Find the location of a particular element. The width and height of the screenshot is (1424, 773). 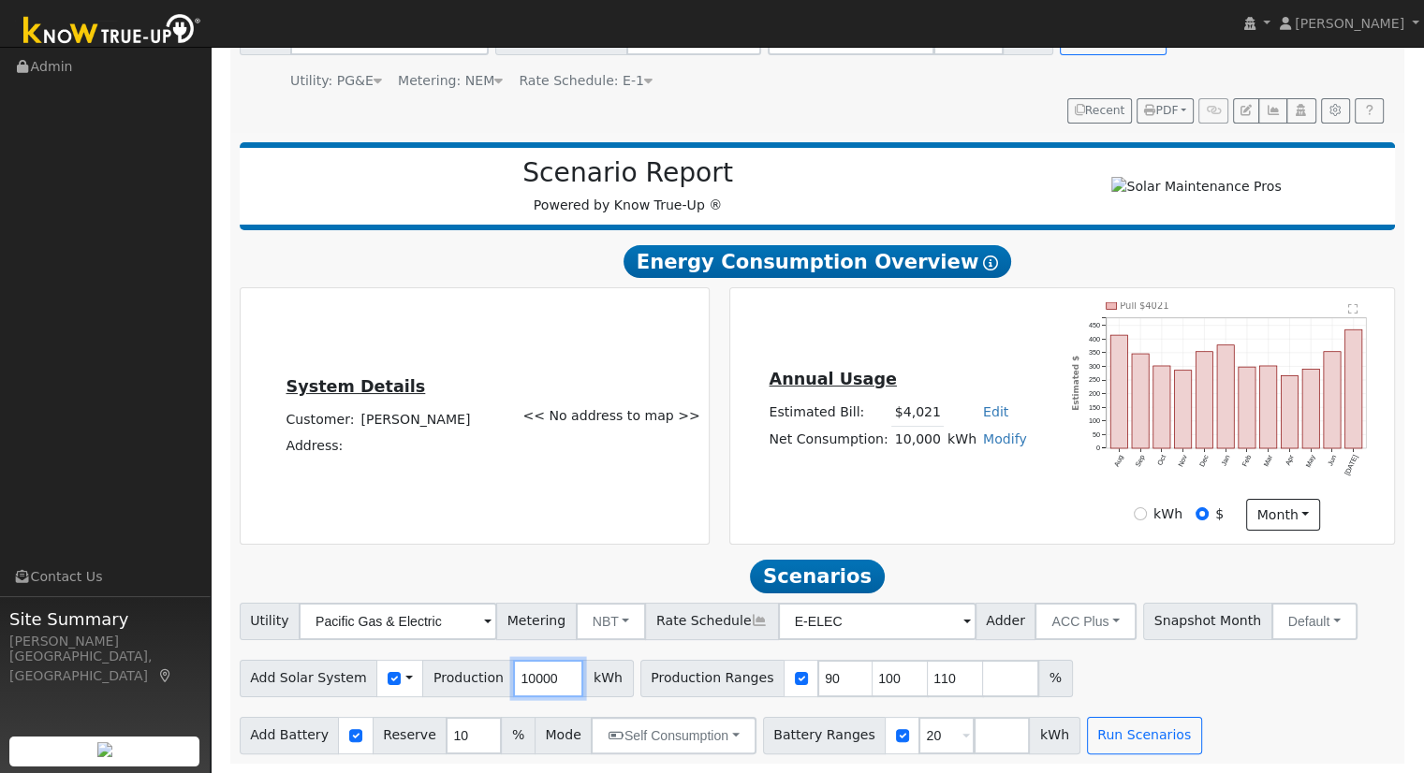

span: Rate Schedule is located at coordinates (712, 622).